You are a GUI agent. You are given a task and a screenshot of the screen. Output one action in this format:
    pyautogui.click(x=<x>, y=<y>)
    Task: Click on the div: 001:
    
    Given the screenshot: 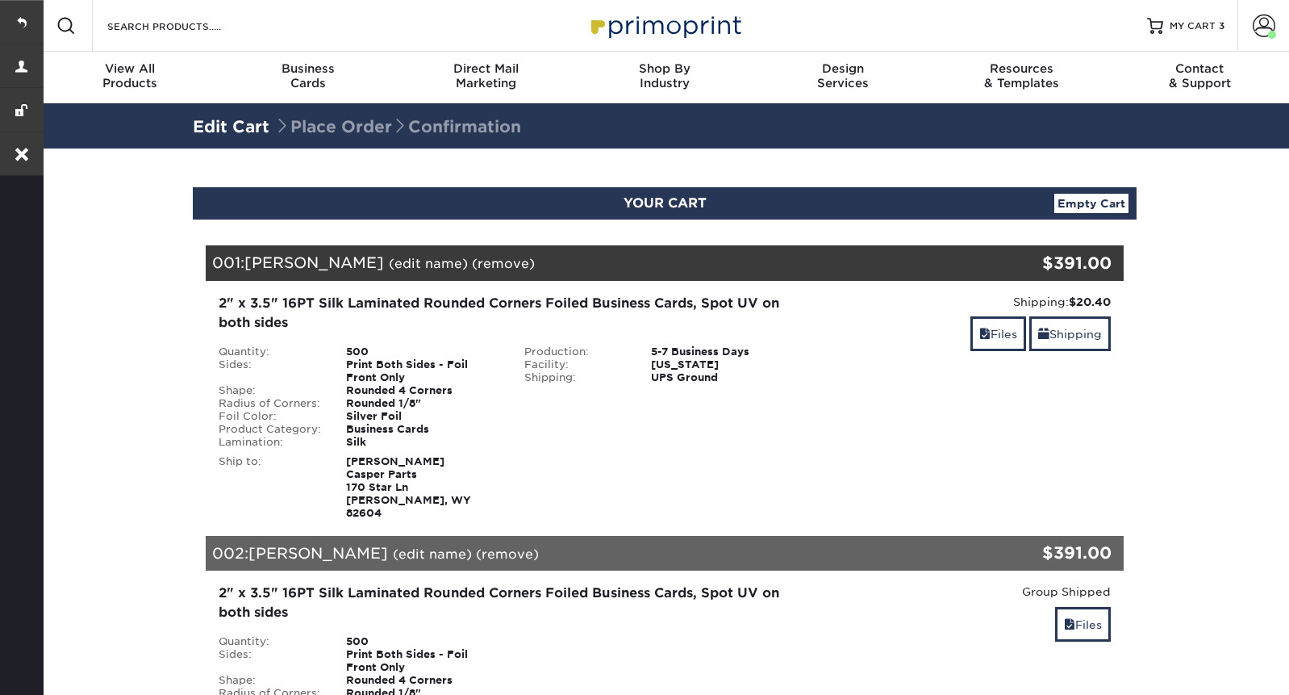 What is the action you would take?
    pyautogui.click(x=588, y=263)
    